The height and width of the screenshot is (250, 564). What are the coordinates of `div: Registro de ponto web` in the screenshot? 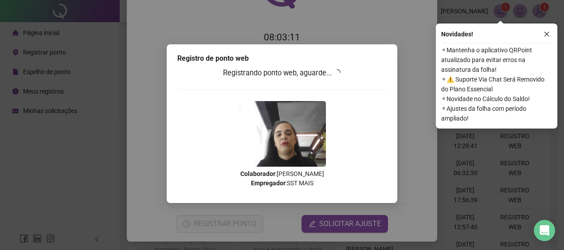 It's located at (282, 59).